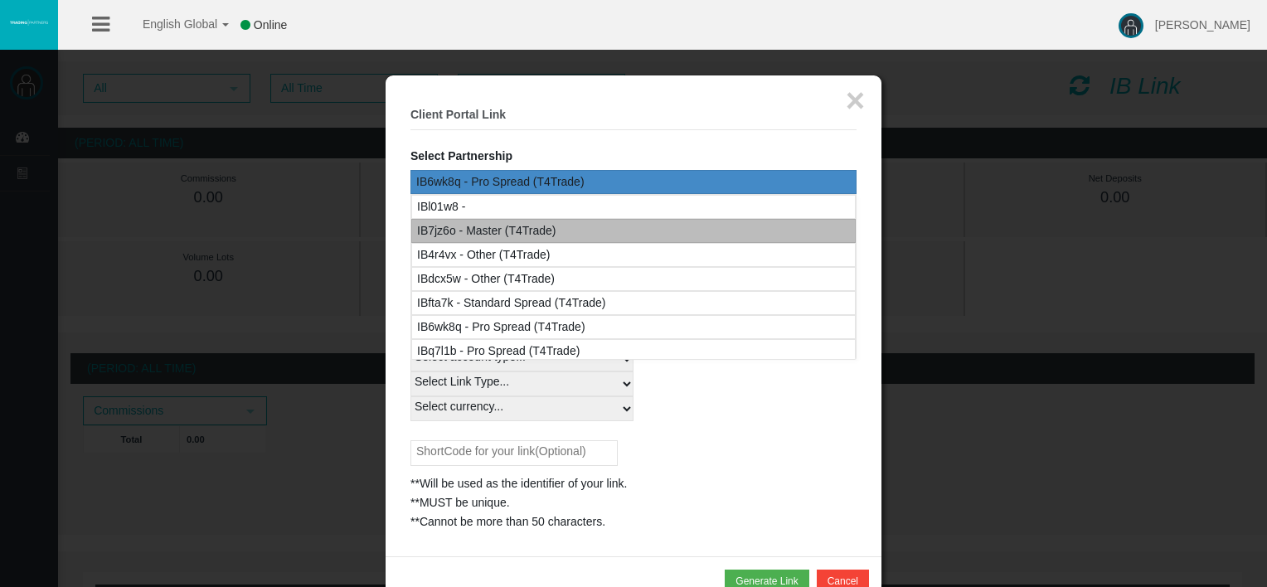 This screenshot has width=1267, height=587. I want to click on div: IBdcx5w - Other (T4Trade), so click(486, 279).